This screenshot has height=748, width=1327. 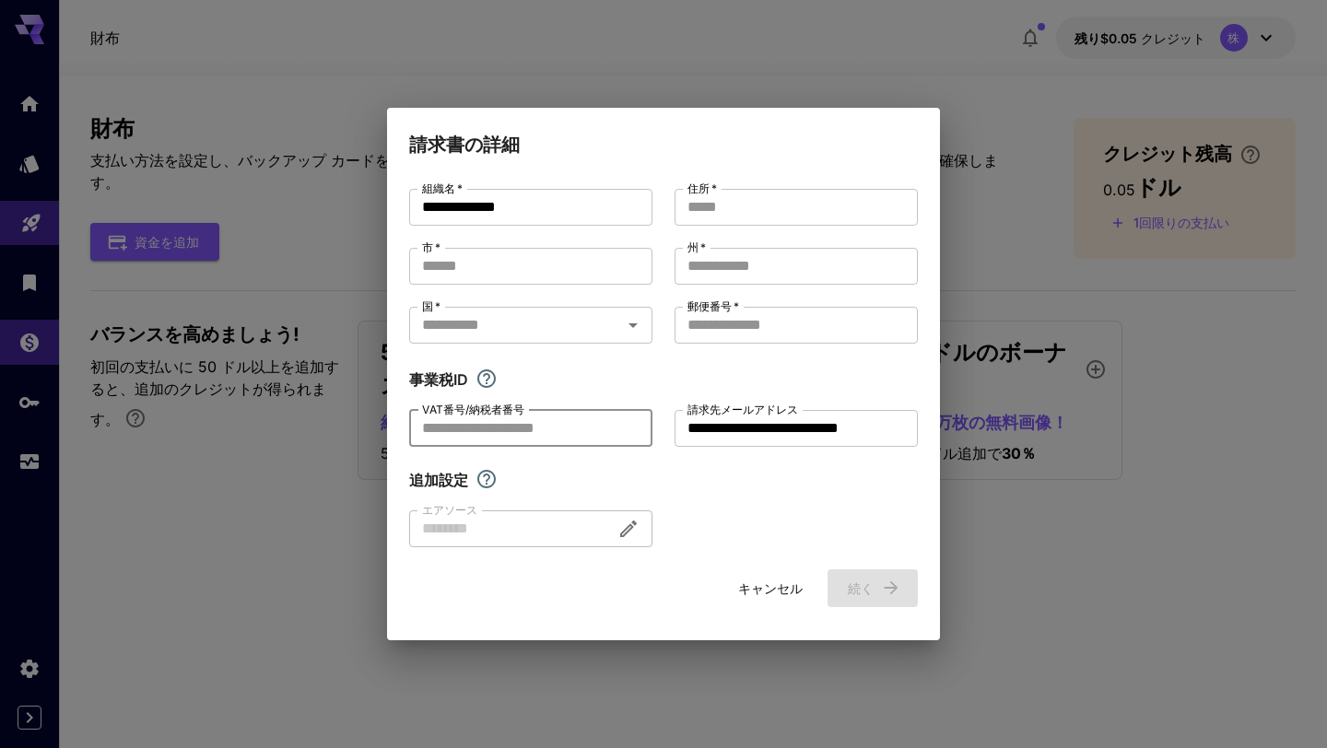 What do you see at coordinates (464, 145) in the screenshot?
I see `font: 請求書の詳細` at bounding box center [464, 145].